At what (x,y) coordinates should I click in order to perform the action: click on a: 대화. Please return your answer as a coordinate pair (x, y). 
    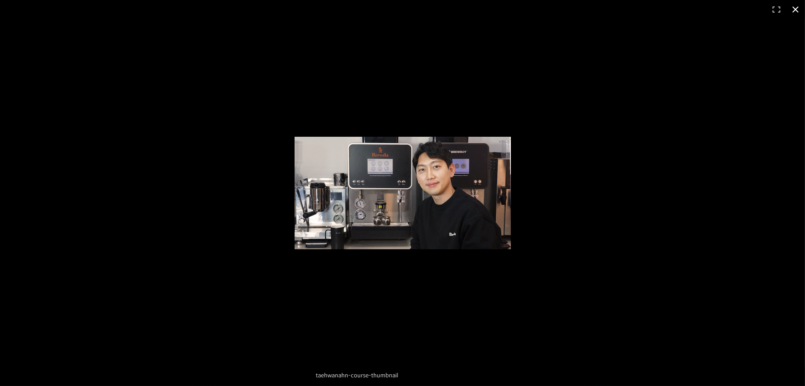
    Looking at the image, I should click on (84, 285).